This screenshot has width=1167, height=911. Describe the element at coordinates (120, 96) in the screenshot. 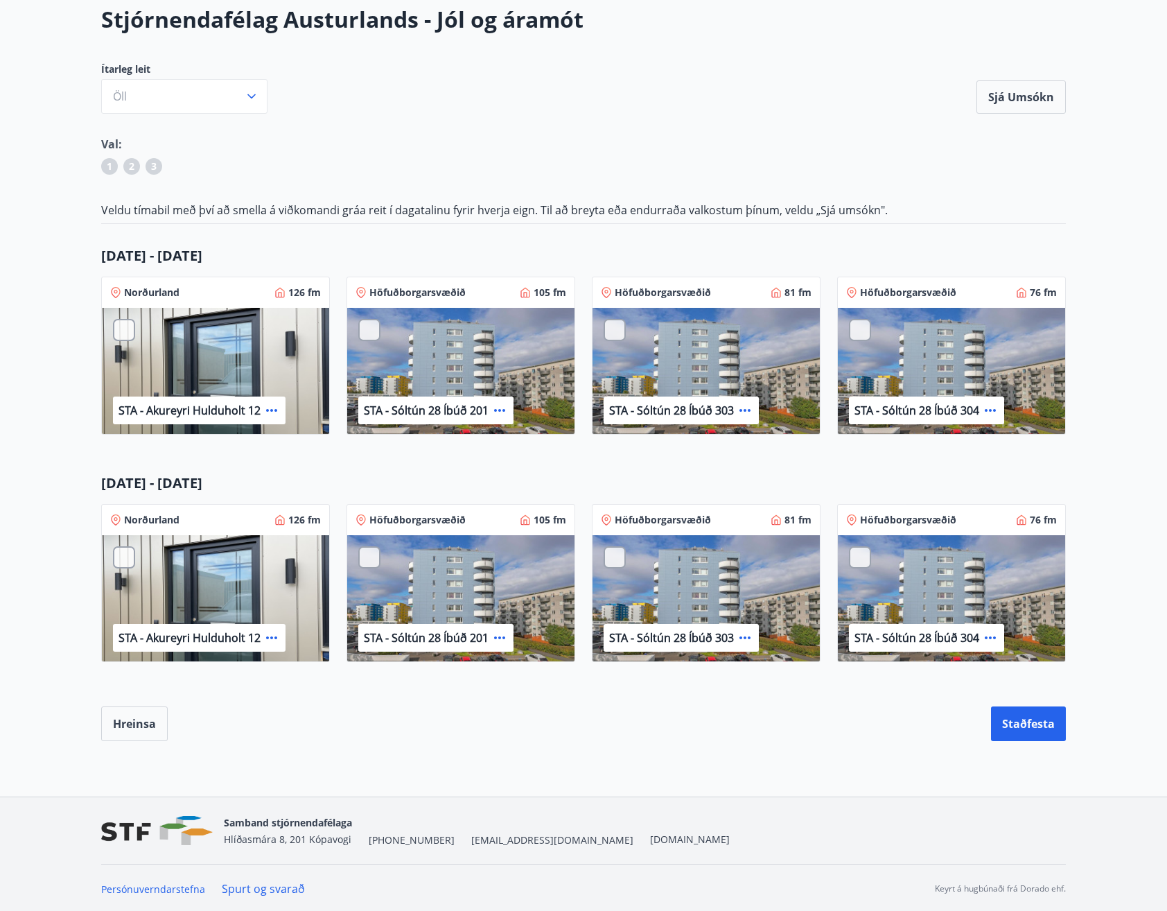

I see `span: Öll` at that location.